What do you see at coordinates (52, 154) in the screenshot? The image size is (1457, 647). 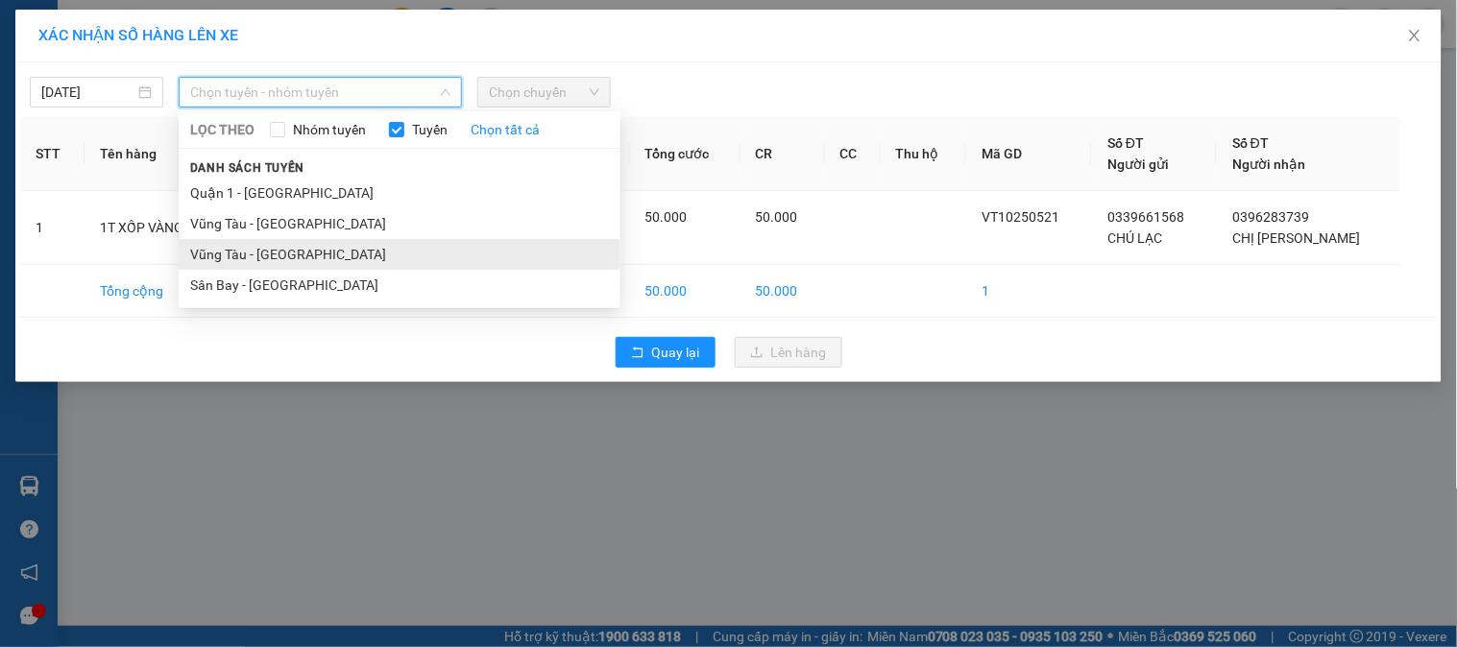 I see `th: STT` at bounding box center [52, 154].